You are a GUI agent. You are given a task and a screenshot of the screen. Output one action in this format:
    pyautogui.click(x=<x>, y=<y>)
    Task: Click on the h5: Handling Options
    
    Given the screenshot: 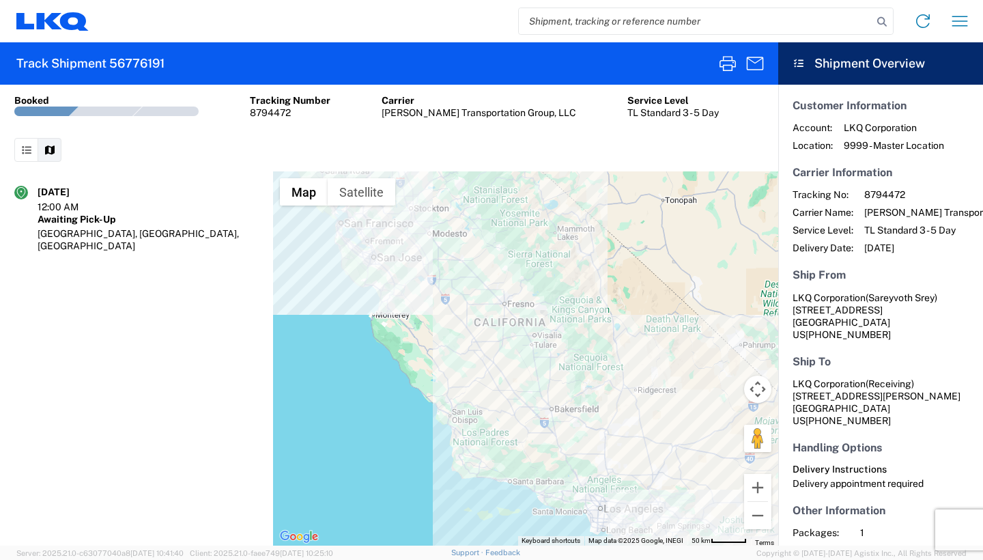 What is the action you would take?
    pyautogui.click(x=881, y=447)
    